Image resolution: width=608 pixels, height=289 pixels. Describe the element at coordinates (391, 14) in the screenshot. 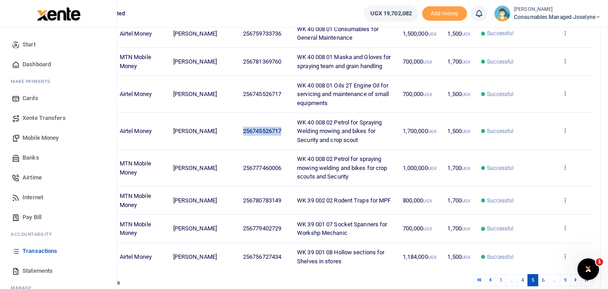

I see `span: UGX 19,702,082` at that location.